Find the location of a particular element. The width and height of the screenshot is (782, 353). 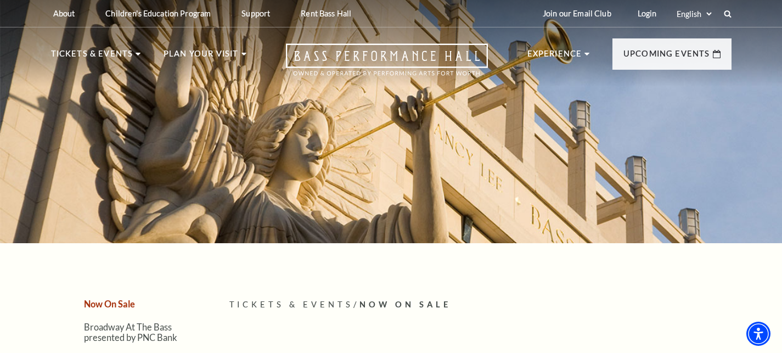

a: Now On Sale is located at coordinates (109, 303).